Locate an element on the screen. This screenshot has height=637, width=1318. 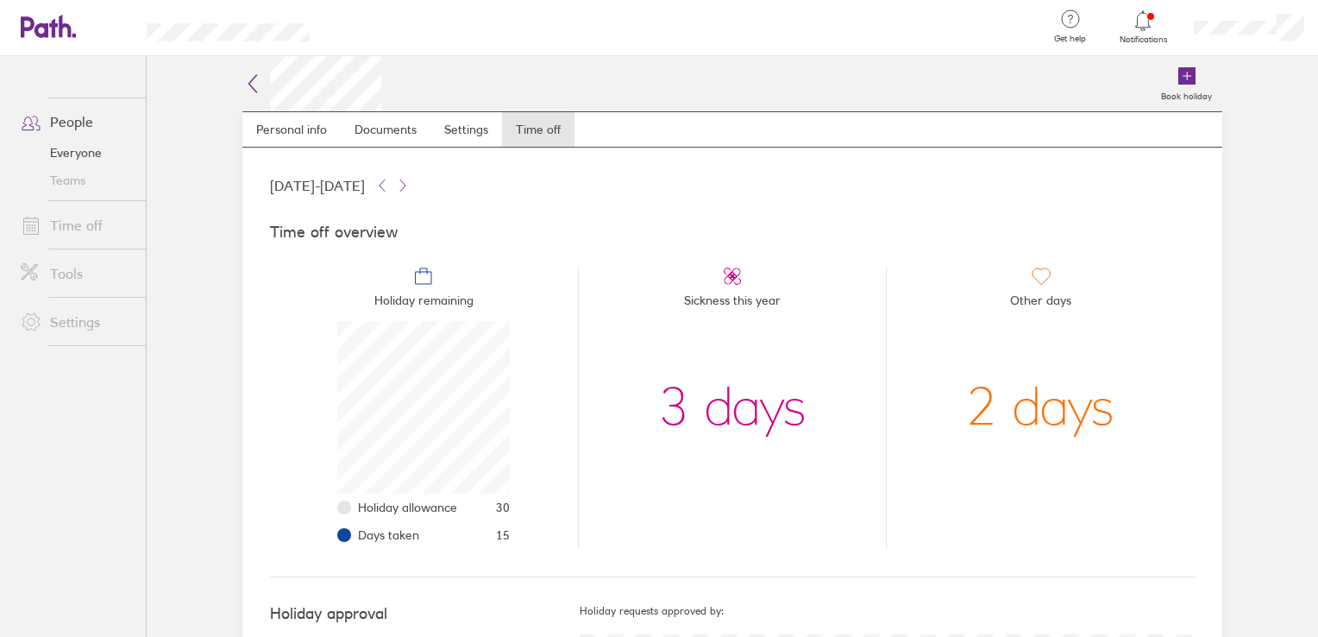
span: Days taken is located at coordinates (388, 535).